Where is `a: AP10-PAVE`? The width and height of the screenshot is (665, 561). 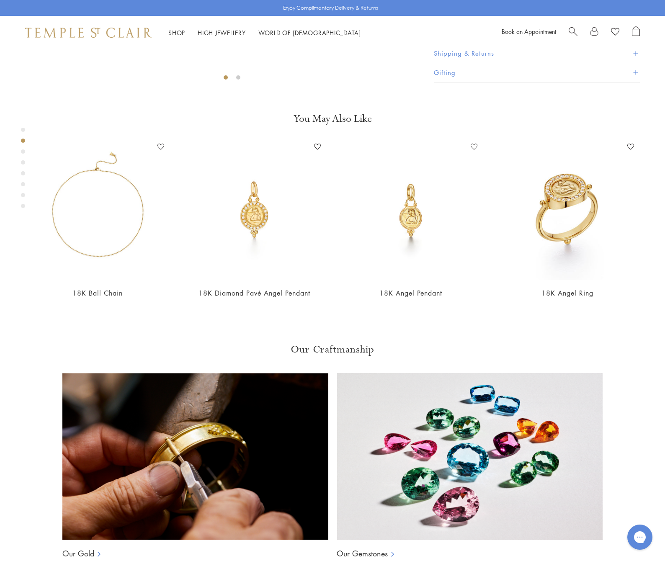 a: AP10-PAVE is located at coordinates (254, 210).